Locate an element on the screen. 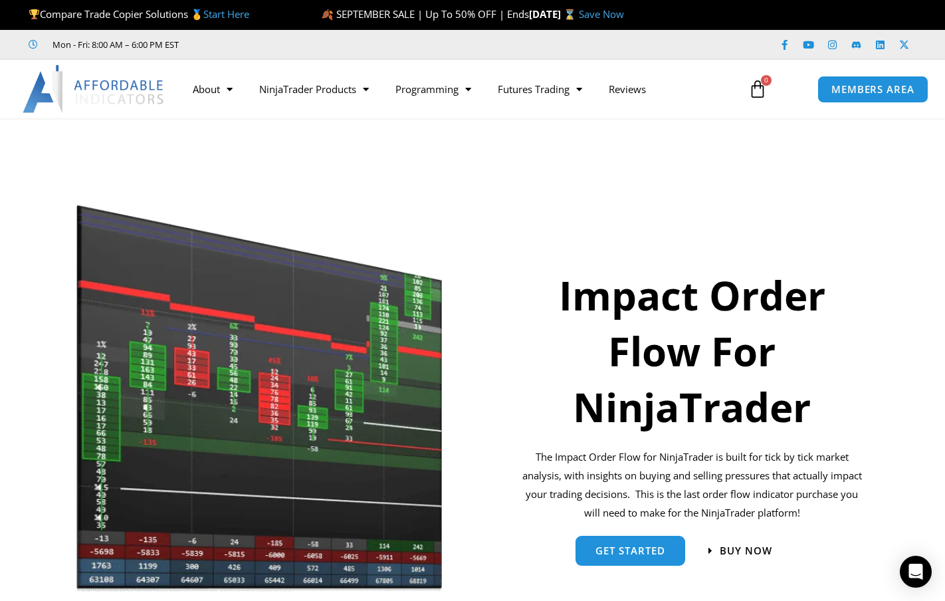 The height and width of the screenshot is (601, 945). img: Orderflow | Affordable Indicators – NinjaTrader is located at coordinates (260, 398).